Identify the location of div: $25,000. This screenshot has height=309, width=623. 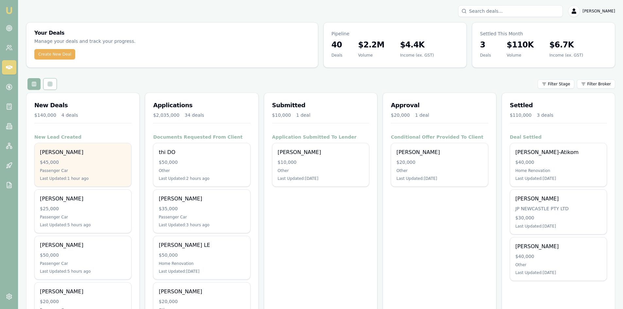
(83, 209).